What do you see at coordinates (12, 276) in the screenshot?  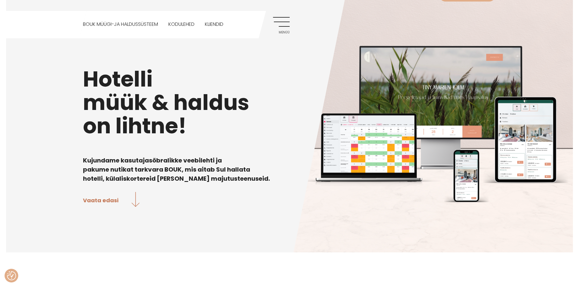 I see `button: Nõusolekueelistused` at bounding box center [12, 276].